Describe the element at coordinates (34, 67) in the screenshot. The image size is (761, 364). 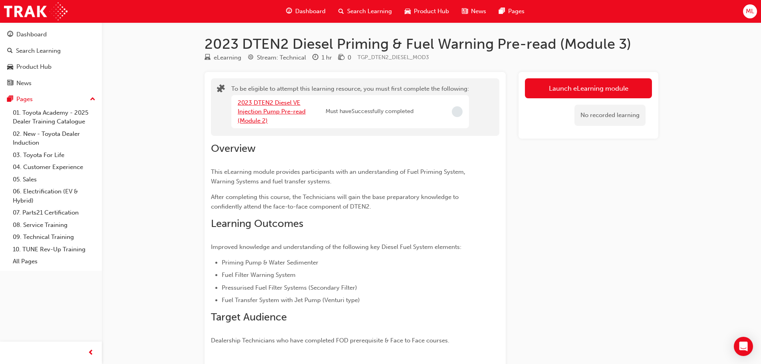
I see `div: Product Hub` at that location.